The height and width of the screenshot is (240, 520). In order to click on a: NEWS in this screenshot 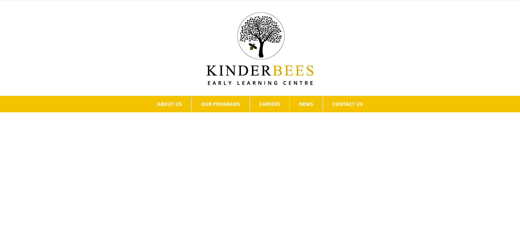, I will do `click(306, 104)`.